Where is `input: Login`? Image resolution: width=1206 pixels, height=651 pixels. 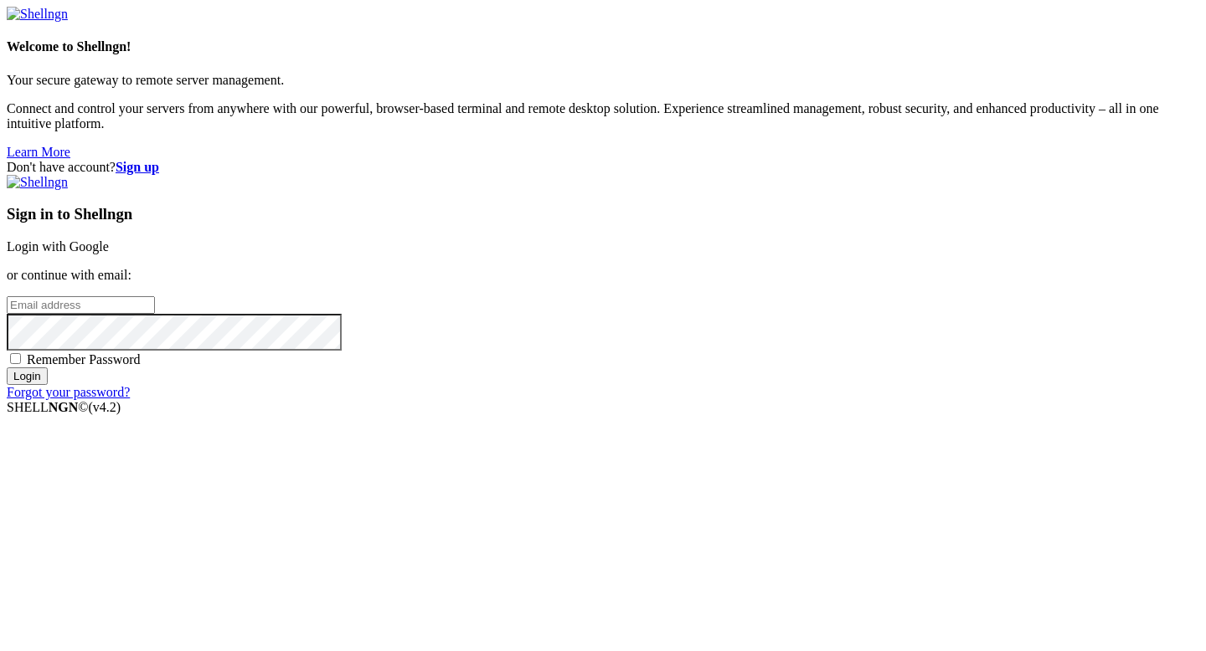 input: Login is located at coordinates (27, 376).